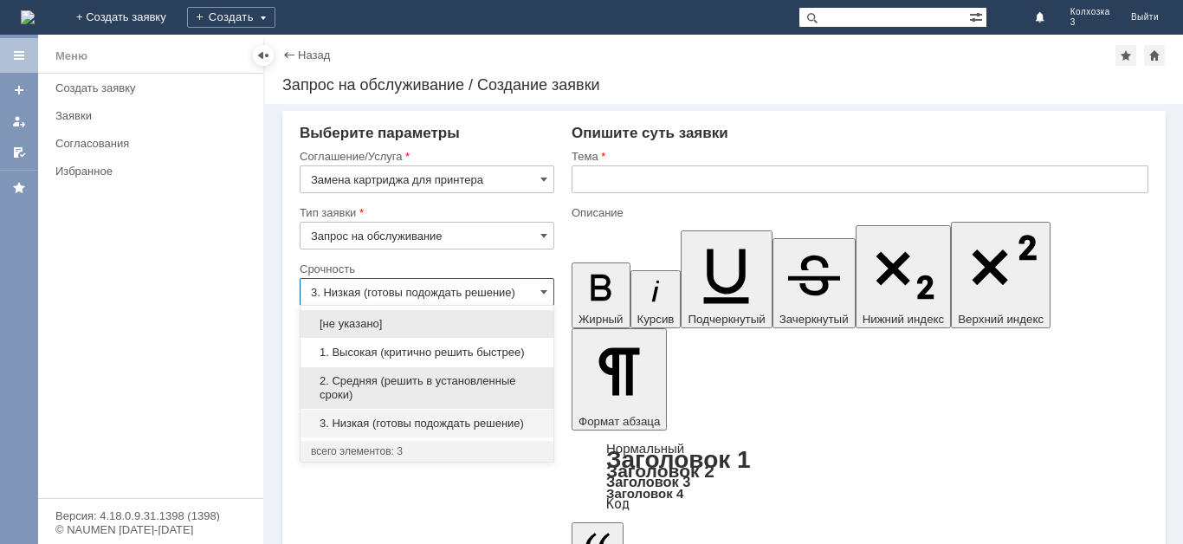 The width and height of the screenshot is (1183, 544). What do you see at coordinates (427, 423) in the screenshot?
I see `span: 3. Низкая (готовы подождать решение)` at bounding box center [427, 423].